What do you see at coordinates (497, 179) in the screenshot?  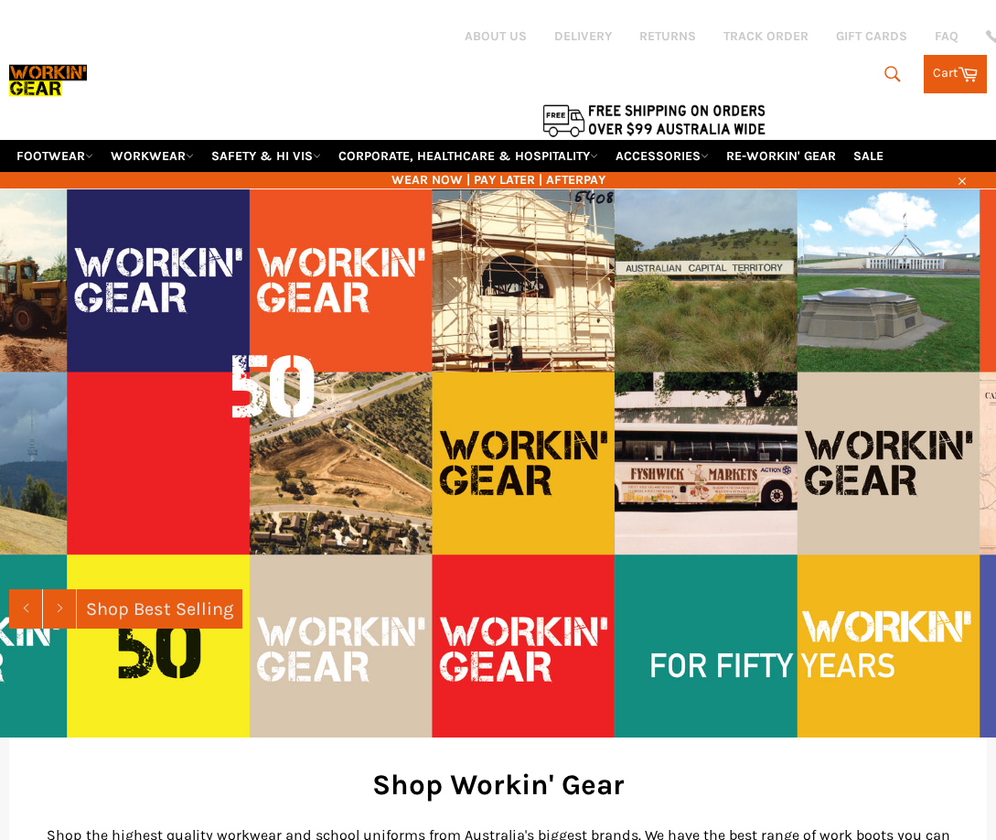 I see `span: WEAR NOW | PAY LATER | AFTERPAY` at bounding box center [497, 179].